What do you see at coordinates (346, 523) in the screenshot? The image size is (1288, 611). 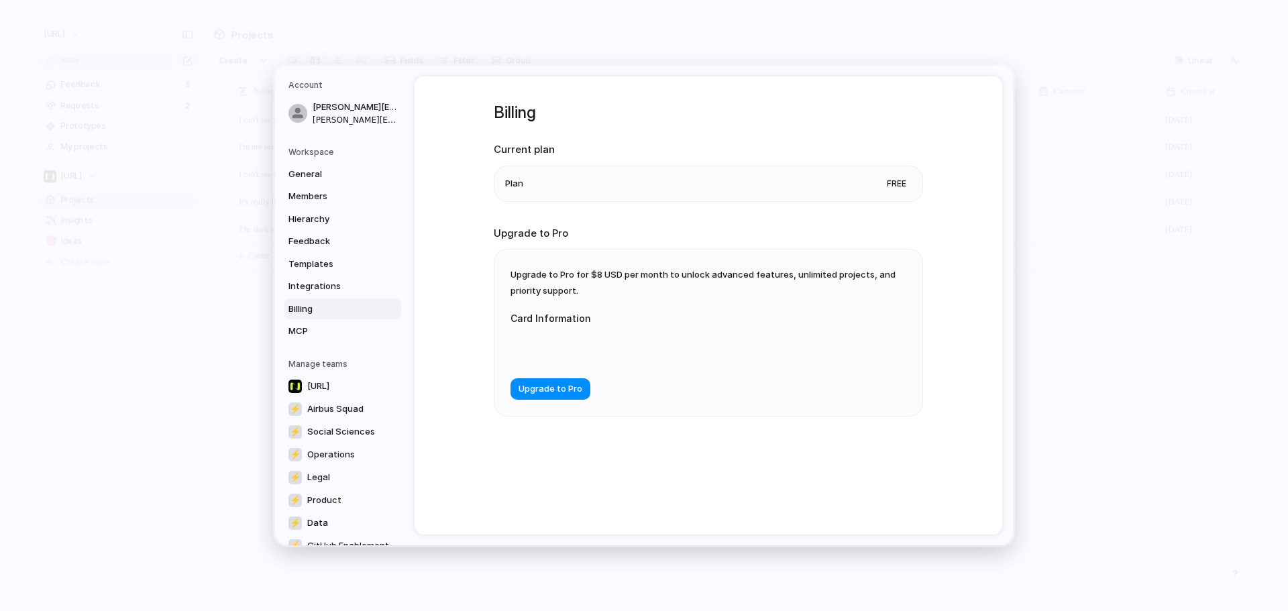 I see `a: ⚡Data` at bounding box center [346, 523].